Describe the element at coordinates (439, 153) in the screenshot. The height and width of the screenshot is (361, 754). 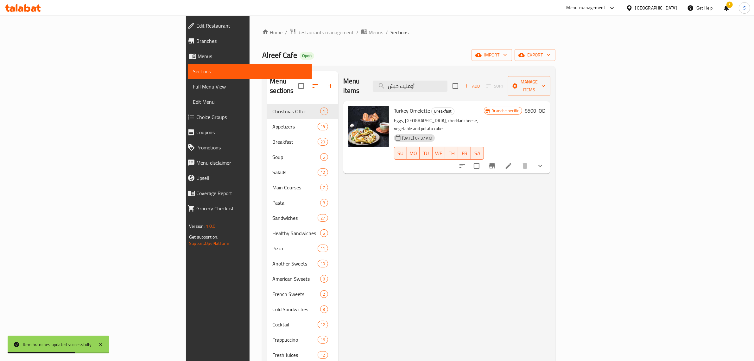
I see `button: WE` at that location.